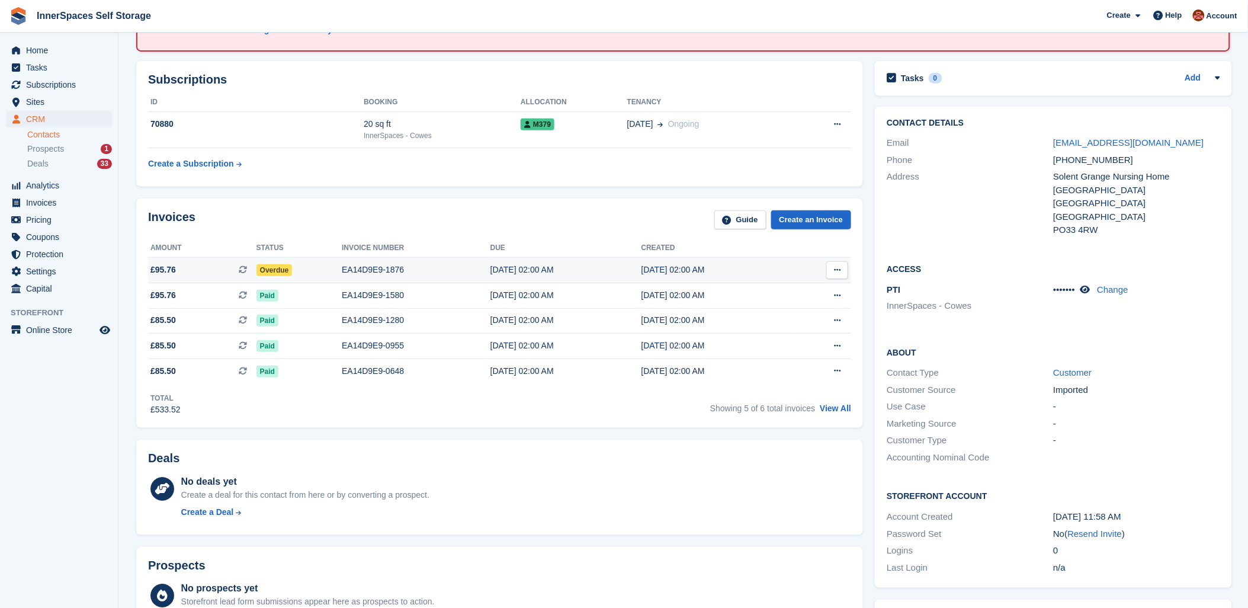  I want to click on div: PO33 4RW, so click(1136, 230).